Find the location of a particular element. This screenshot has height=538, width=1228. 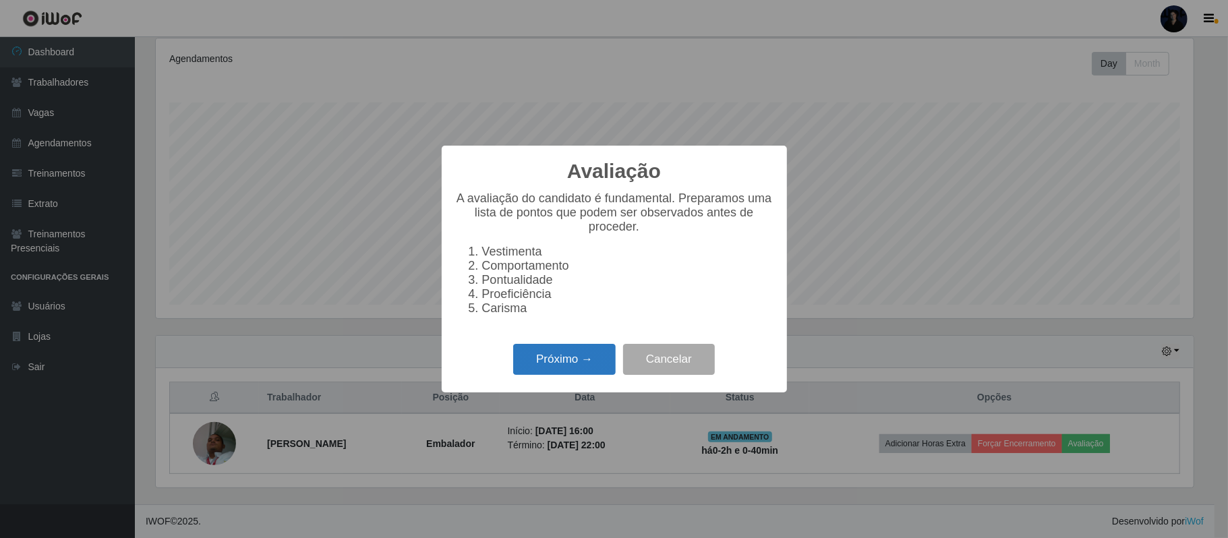

li: Proeficiência is located at coordinates (628, 294).